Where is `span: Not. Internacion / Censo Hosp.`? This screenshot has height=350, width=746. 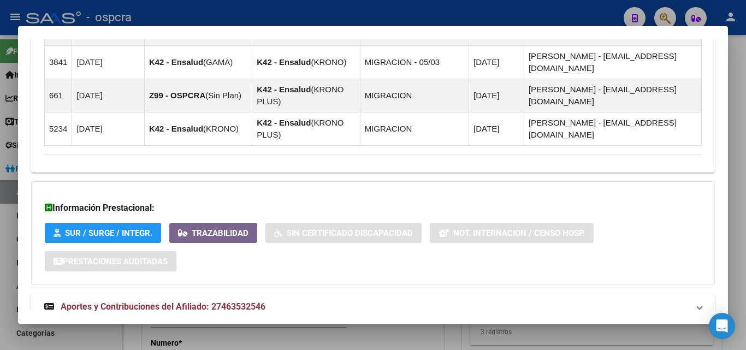
span: Not. Internacion / Censo Hosp. is located at coordinates (519, 233).